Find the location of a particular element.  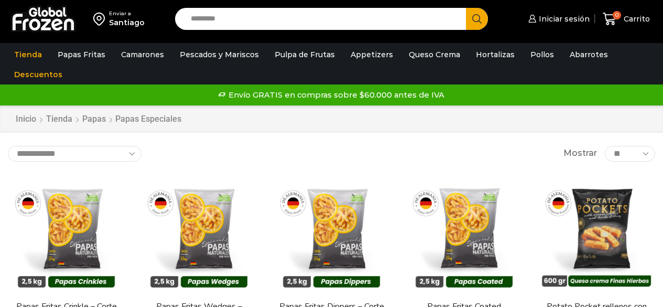

a: Queso Crema is located at coordinates (435, 55).